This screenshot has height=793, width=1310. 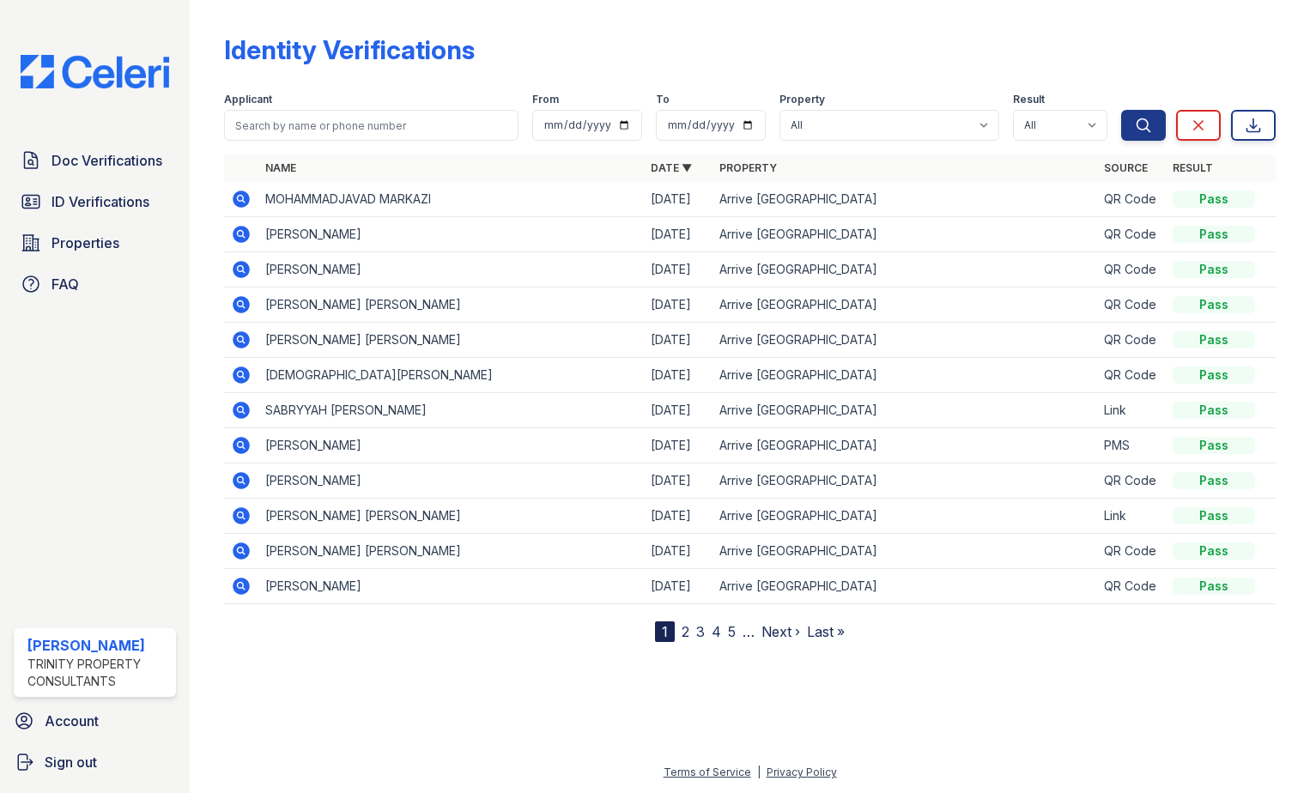 What do you see at coordinates (248, 100) in the screenshot?
I see `label: Applicant` at bounding box center [248, 100].